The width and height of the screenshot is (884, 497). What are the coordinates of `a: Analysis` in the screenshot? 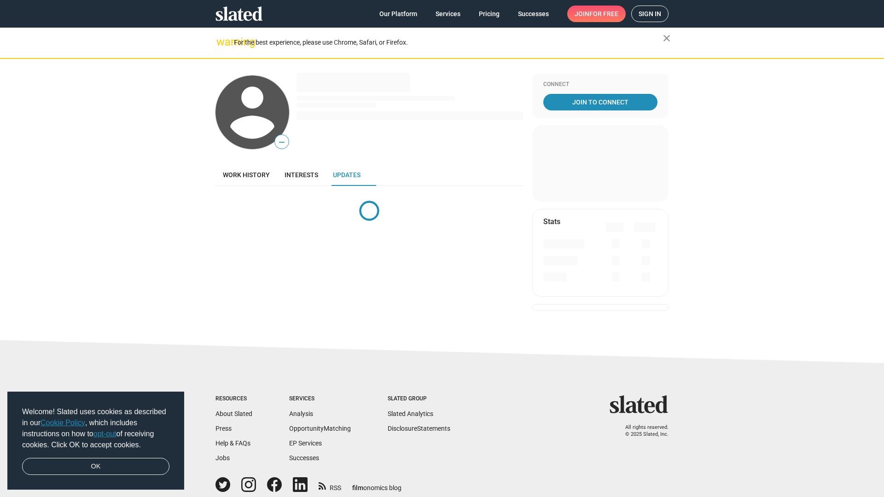 It's located at (301, 414).